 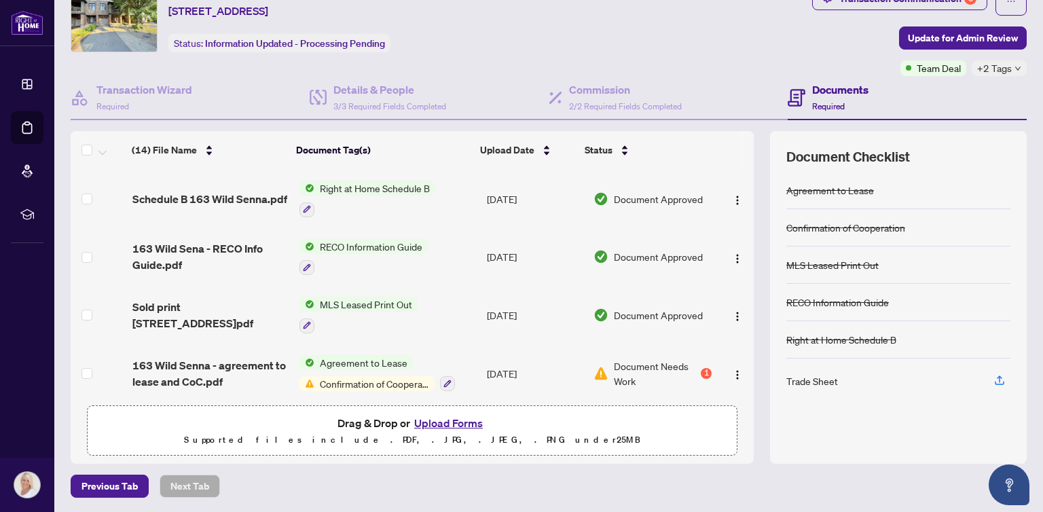 I want to click on span: 2/2 Required Fields Completed, so click(x=626, y=106).